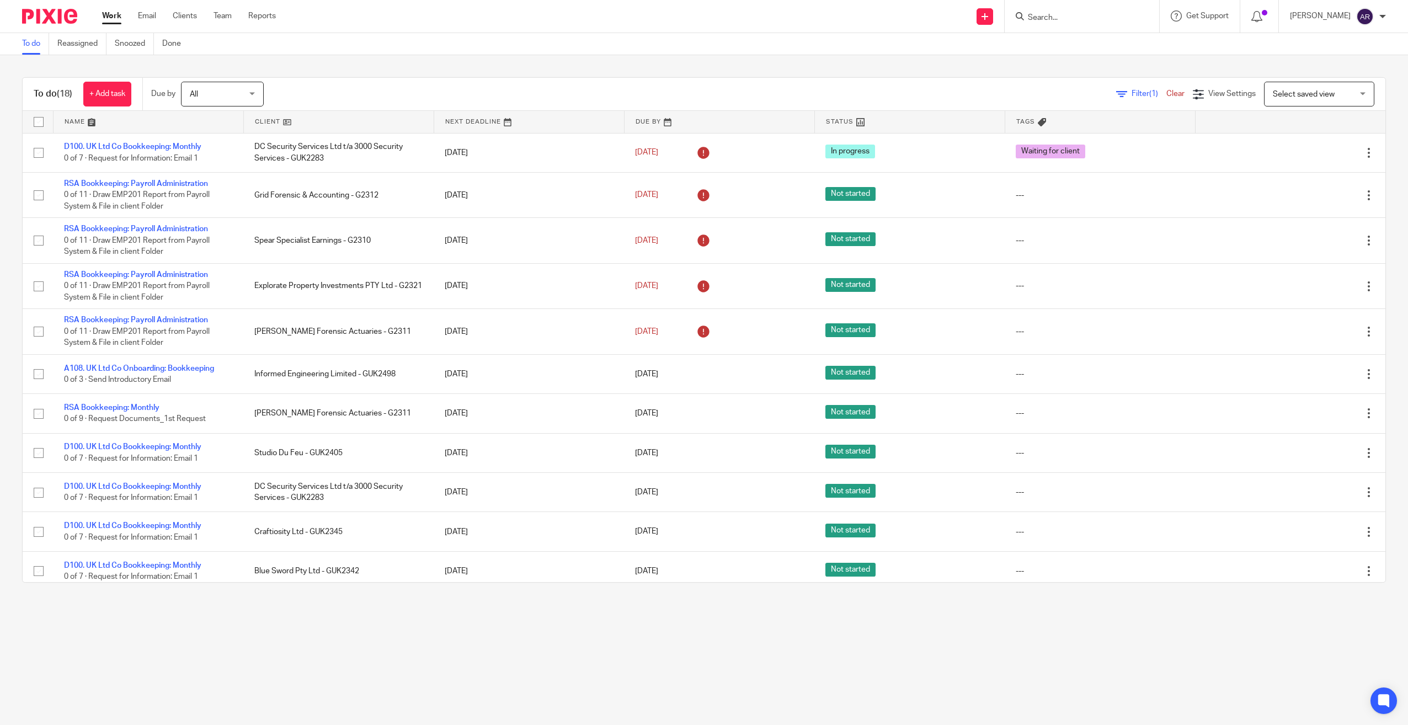 The width and height of the screenshot is (1408, 725). Describe the element at coordinates (53, 94) in the screenshot. I see `h1: To do` at that location.